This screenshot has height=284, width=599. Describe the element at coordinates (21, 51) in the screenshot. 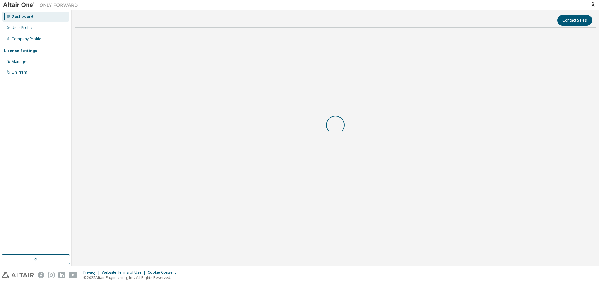

I see `div: License Settings` at that location.